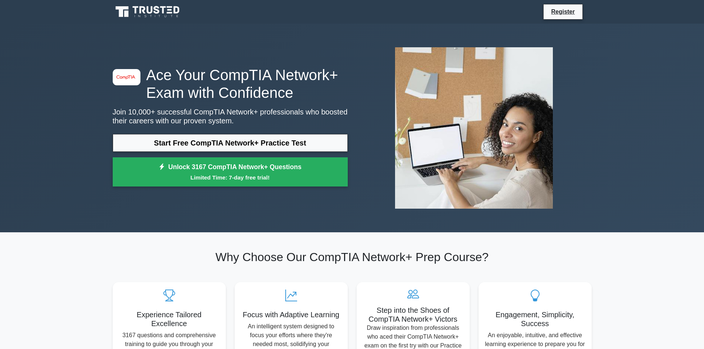 Image resolution: width=704 pixels, height=349 pixels. Describe the element at coordinates (230, 116) in the screenshot. I see `p: Join 10,000+ successful CompTIA Network+ professionals who boosted their careers with our proven ...` at that location.